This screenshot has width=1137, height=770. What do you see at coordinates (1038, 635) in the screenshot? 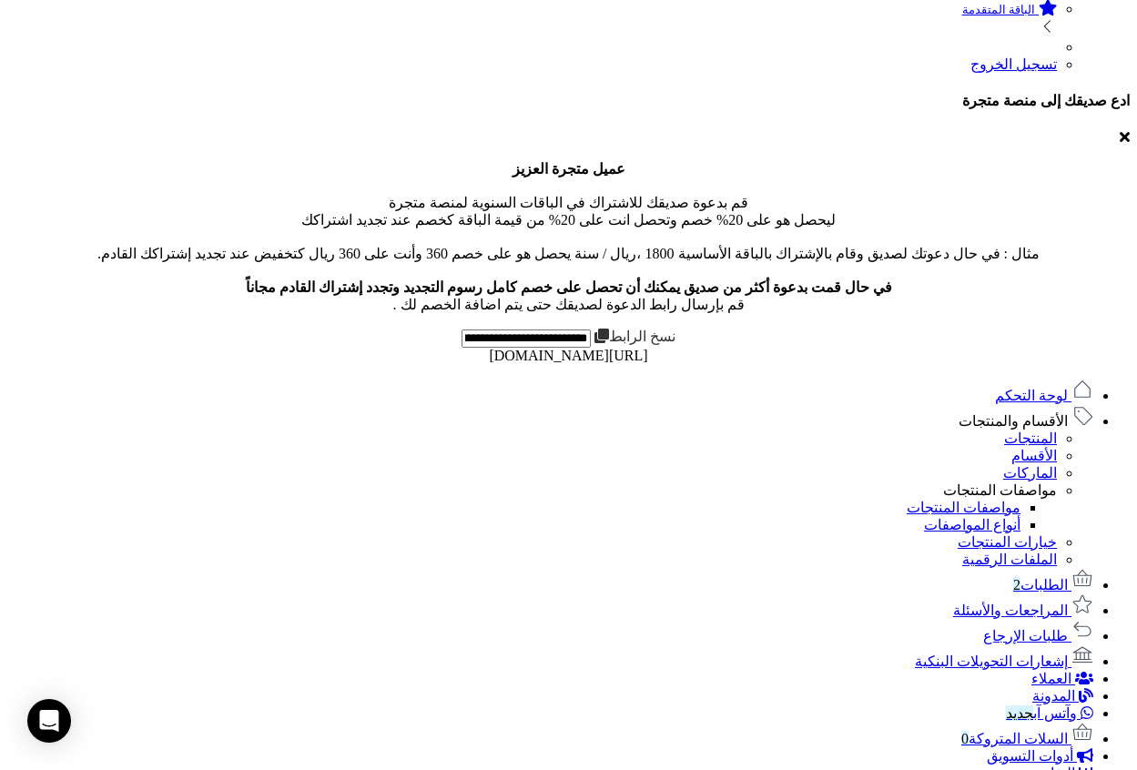
I see `a: طلبات الإرجاع` at bounding box center [1038, 635].